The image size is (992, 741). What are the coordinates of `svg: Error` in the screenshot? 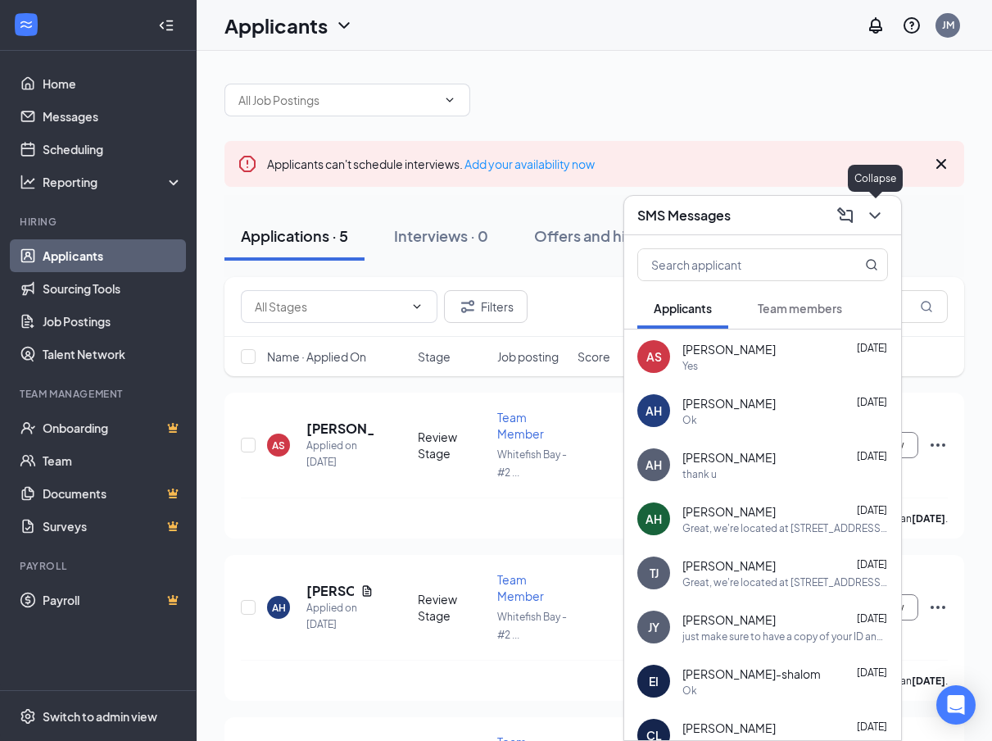 It's located at (247, 164).